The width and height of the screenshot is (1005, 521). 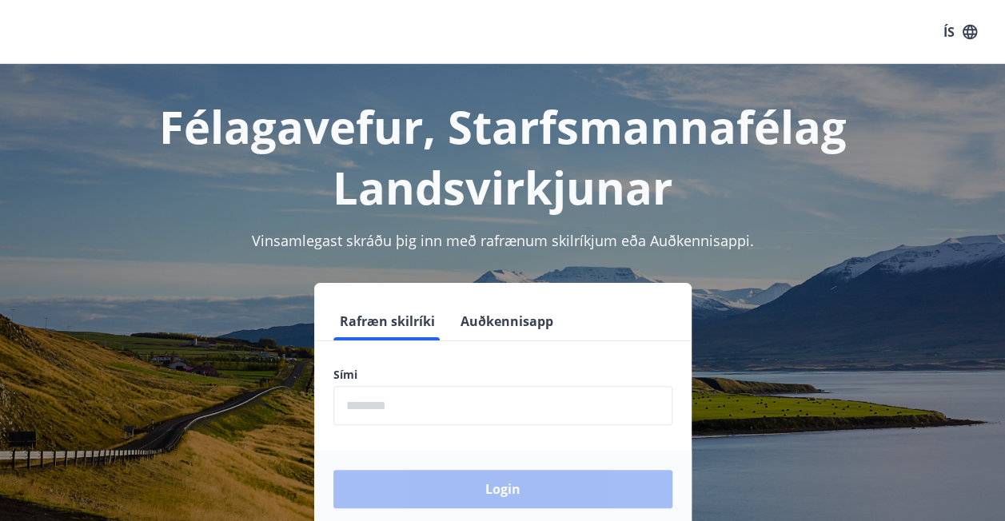 I want to click on h1: Félagavefur, Starfsmannafélag Landsvirkjunar, so click(x=502, y=157).